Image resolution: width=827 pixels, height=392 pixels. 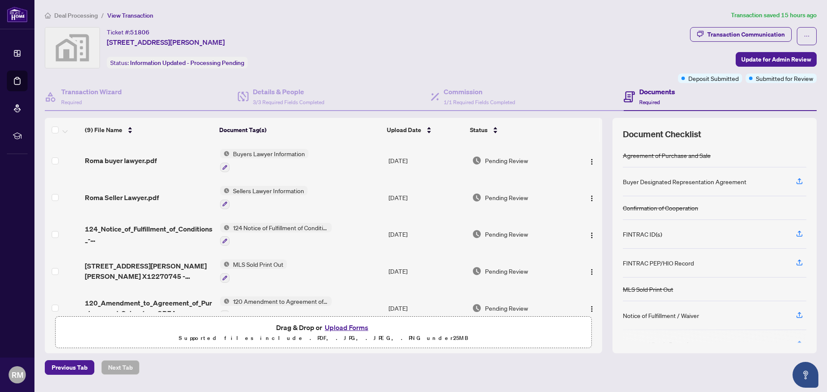 What do you see at coordinates (684, 182) in the screenshot?
I see `div: Buyer Designated Representation Agreement` at bounding box center [684, 182].